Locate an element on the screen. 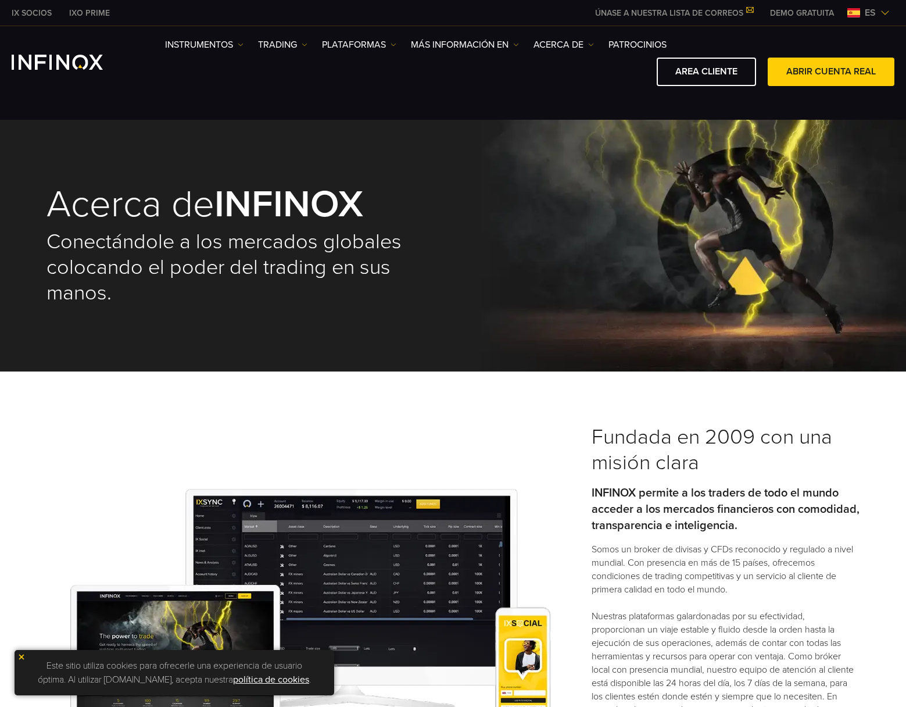 This screenshot has height=707, width=906. span: es is located at coordinates (870, 13).